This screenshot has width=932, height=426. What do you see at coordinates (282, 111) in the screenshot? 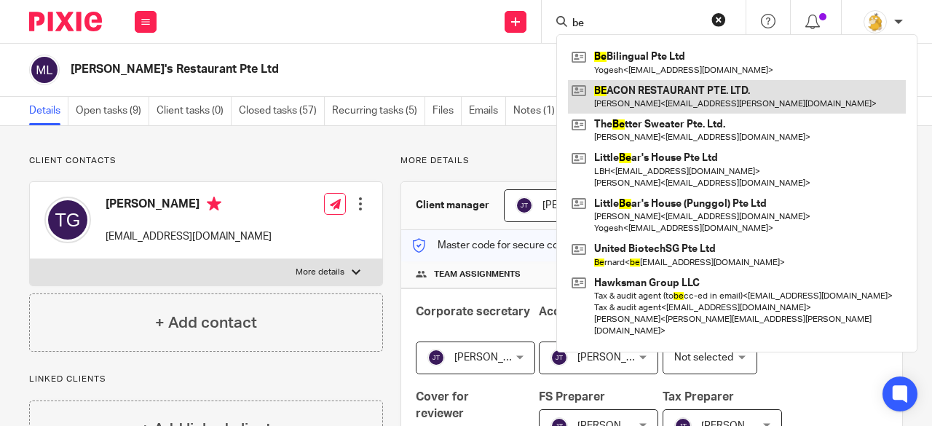
I see `a: Closed tasks (57)` at bounding box center [282, 111].